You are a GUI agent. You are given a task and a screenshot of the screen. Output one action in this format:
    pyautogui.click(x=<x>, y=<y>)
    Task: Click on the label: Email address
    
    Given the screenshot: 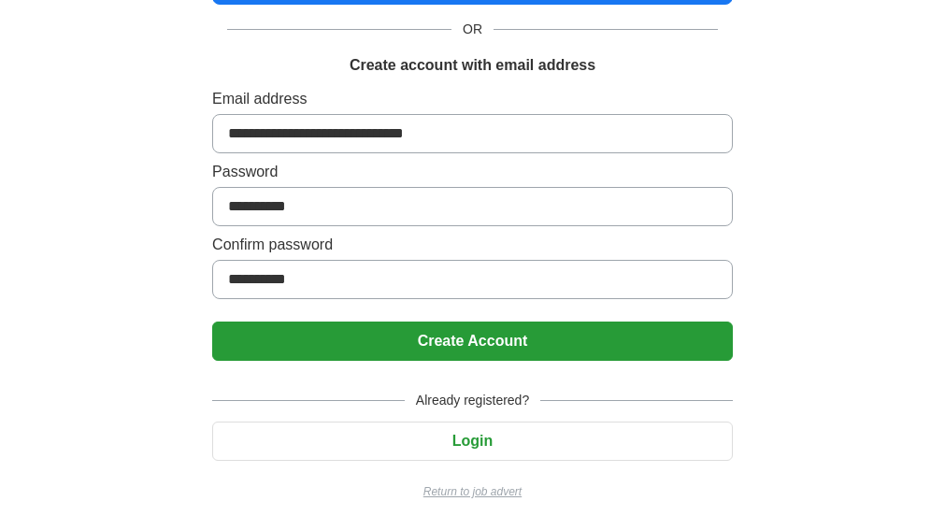 What is the action you would take?
    pyautogui.click(x=472, y=99)
    